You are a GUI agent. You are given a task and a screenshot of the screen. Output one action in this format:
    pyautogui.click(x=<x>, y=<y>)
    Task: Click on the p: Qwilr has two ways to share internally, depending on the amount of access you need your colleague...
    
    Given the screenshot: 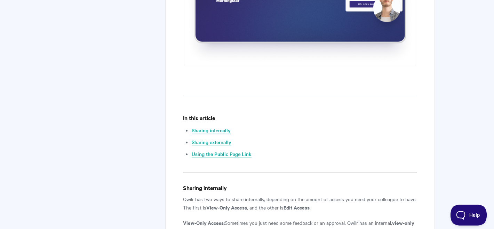 What is the action you would take?
    pyautogui.click(x=300, y=203)
    